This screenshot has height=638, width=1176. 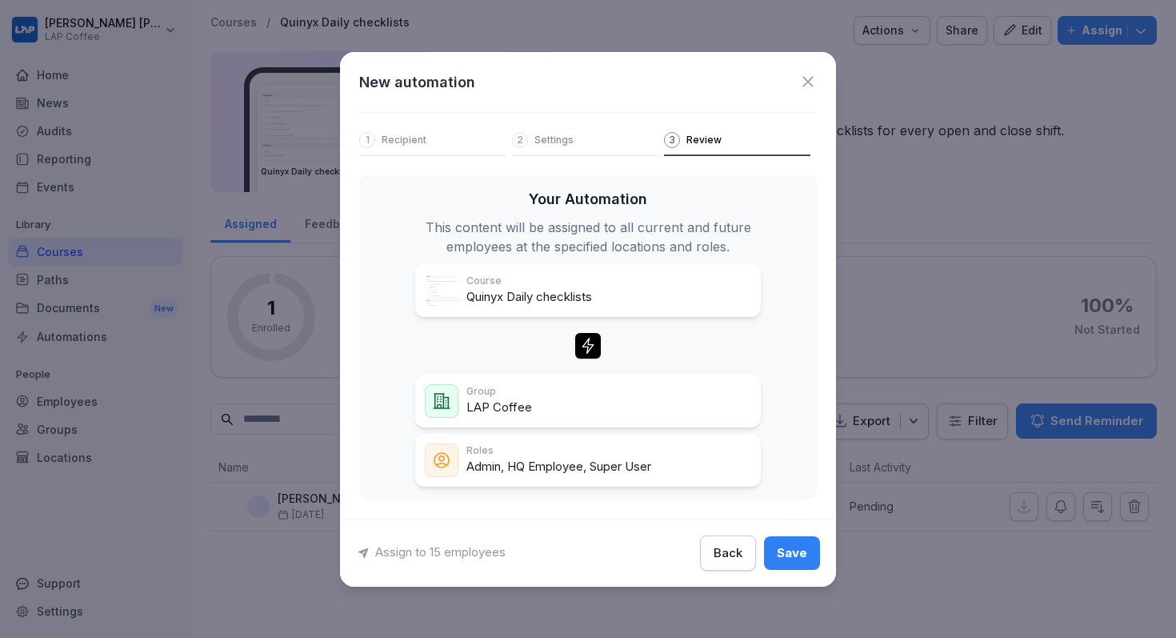 What do you see at coordinates (529, 281) in the screenshot?
I see `p: Course` at bounding box center [529, 281].